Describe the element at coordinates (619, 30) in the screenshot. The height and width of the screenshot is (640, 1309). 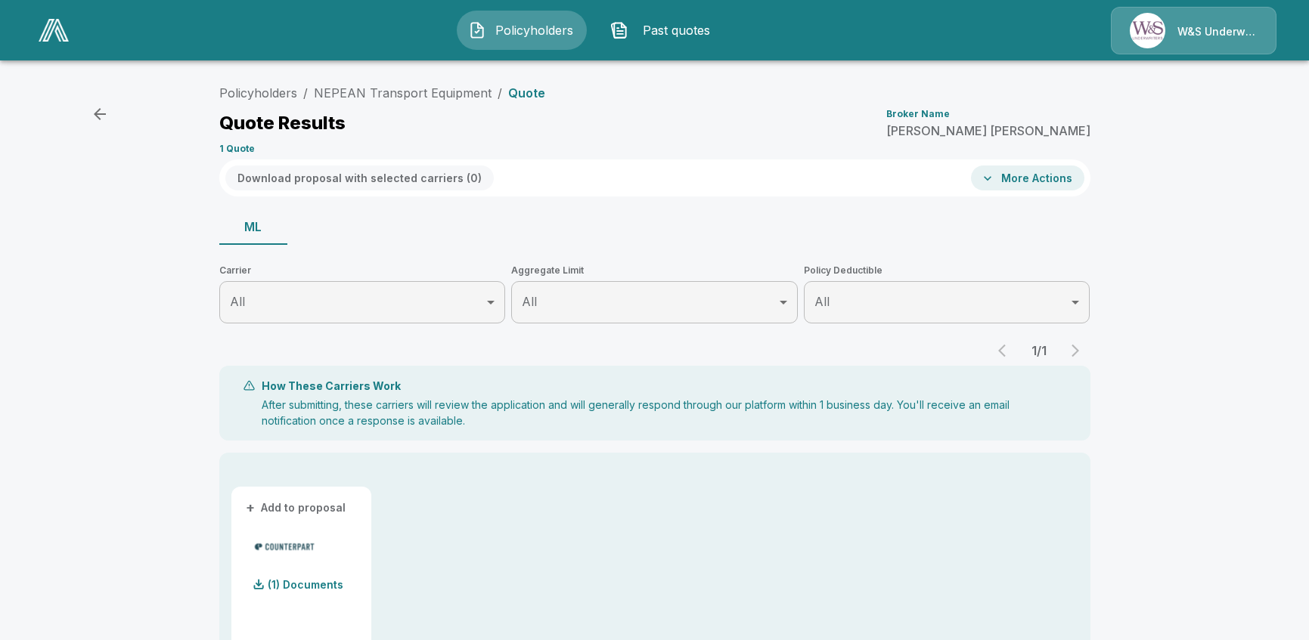
I see `img: Past quotes Icon` at that location.